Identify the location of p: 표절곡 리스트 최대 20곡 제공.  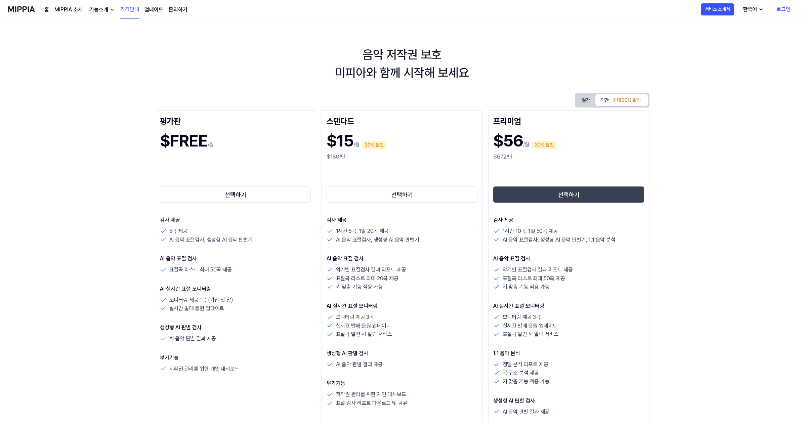
(367, 279).